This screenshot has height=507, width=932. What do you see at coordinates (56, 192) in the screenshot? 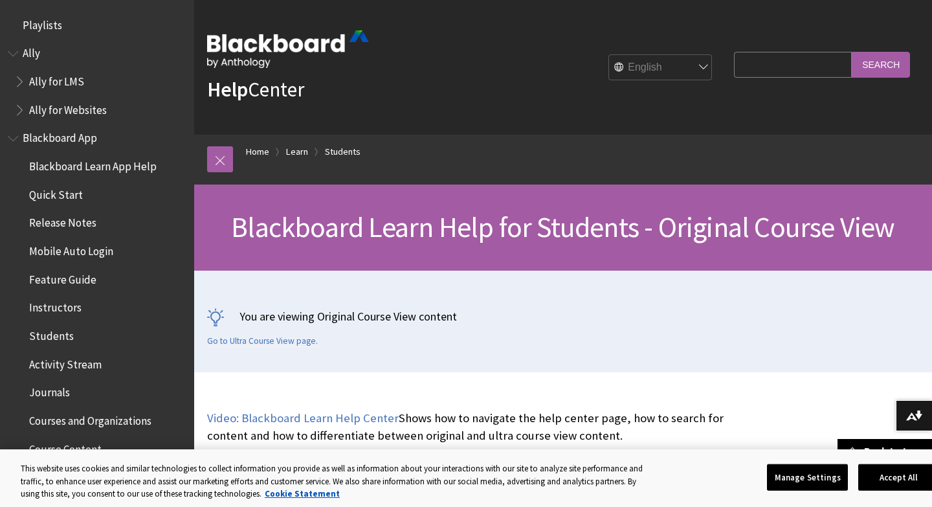
I see `span: Quick Start` at bounding box center [56, 192].